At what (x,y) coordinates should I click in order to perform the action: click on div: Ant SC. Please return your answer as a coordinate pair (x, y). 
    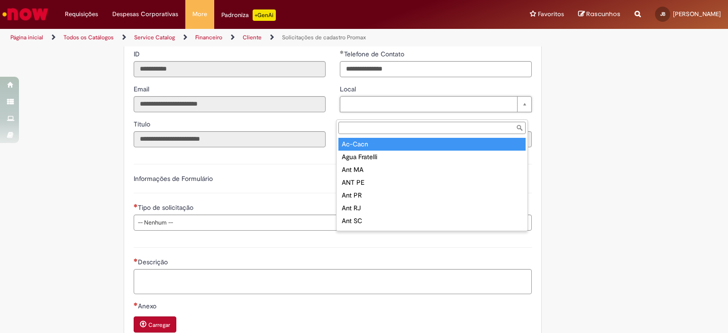
    Looking at the image, I should click on (432, 221).